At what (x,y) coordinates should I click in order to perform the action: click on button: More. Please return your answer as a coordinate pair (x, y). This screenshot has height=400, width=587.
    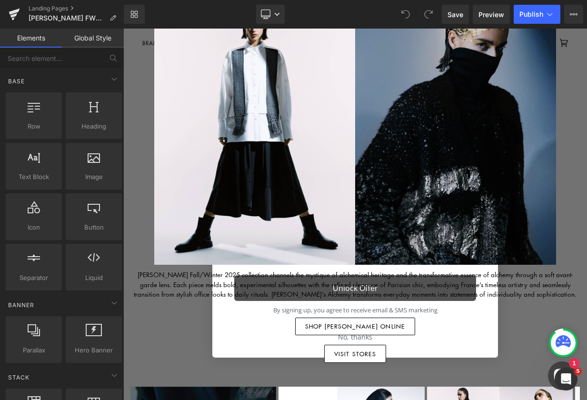
    Looking at the image, I should click on (574, 14).